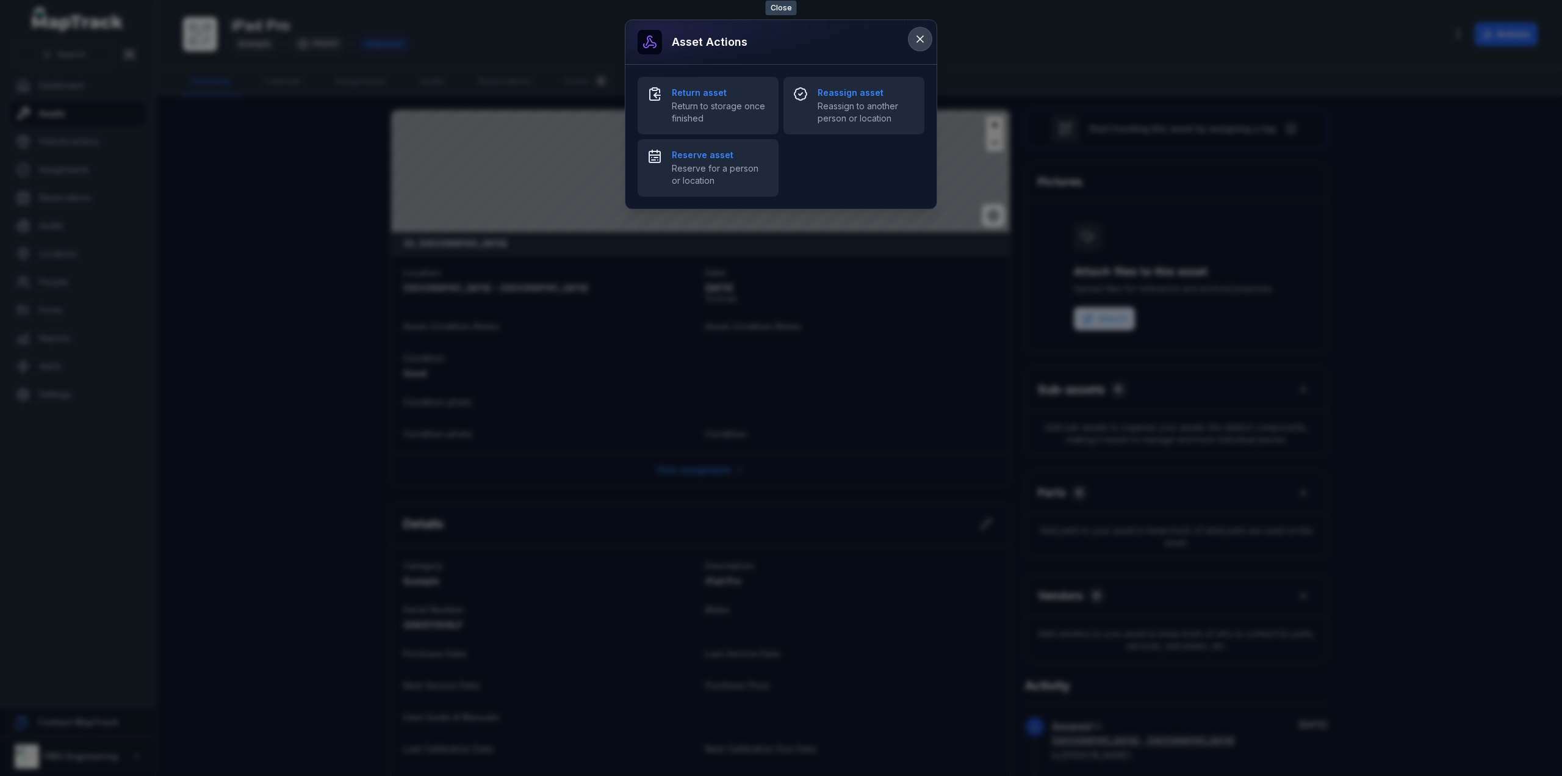  I want to click on strong: Reassign asset, so click(866, 93).